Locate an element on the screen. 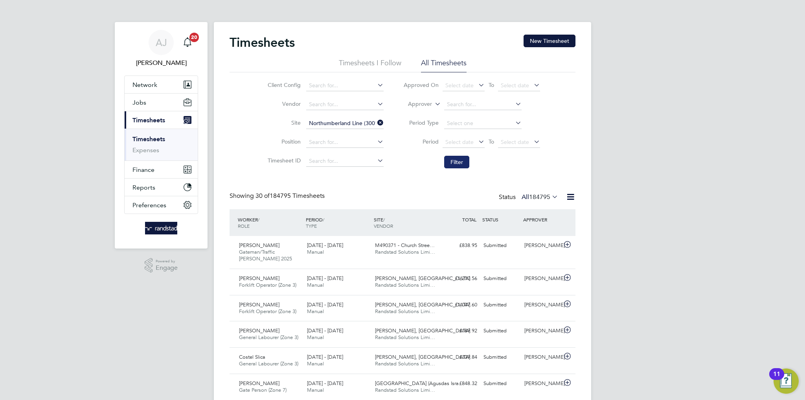 This screenshot has height=400, width=805. div: £1,210.56 is located at coordinates (460, 278).